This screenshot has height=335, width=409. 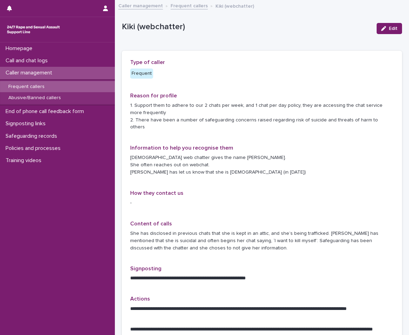 What do you see at coordinates (28, 61) in the screenshot?
I see `p: Call and chat logs` at bounding box center [28, 61].